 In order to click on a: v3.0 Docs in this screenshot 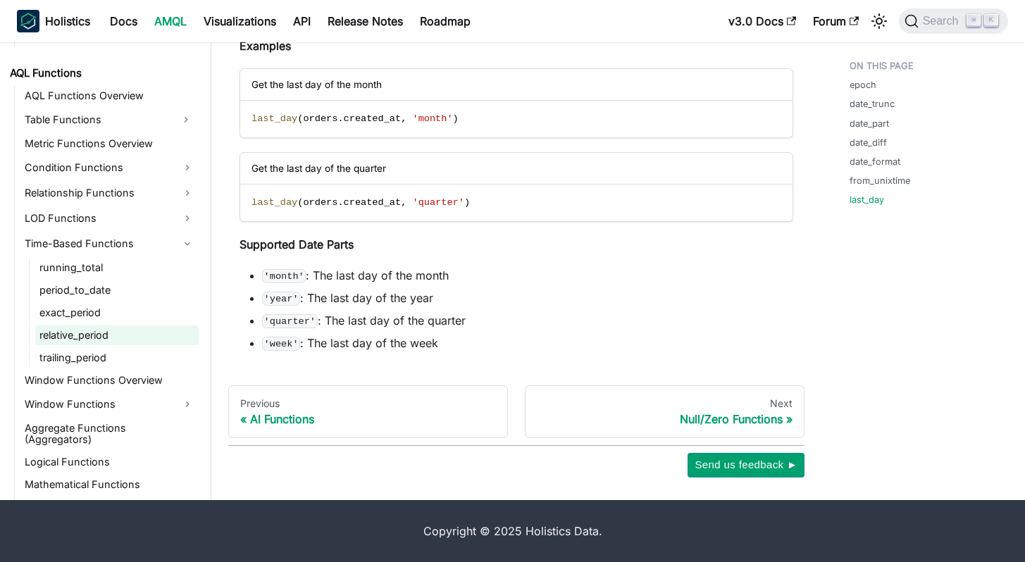, I will do `click(762, 21)`.